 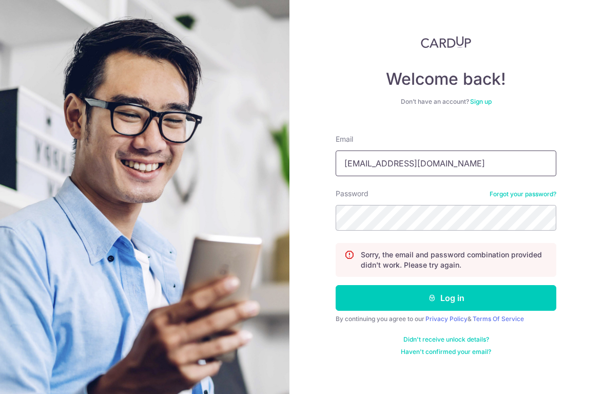 I want to click on label: Email, so click(x=344, y=139).